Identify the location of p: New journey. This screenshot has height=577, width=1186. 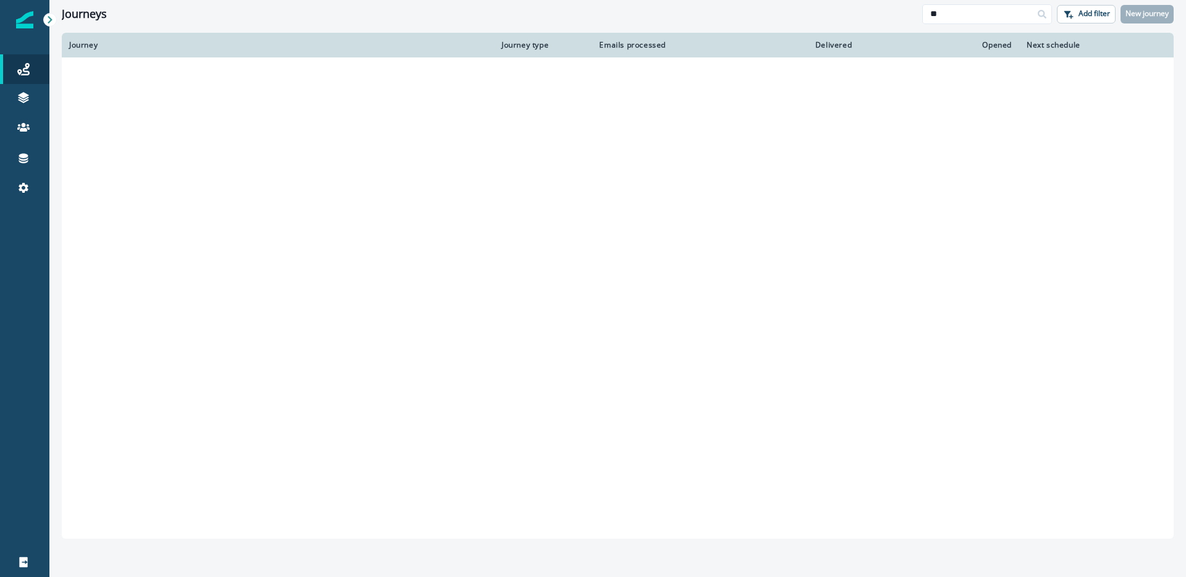
(1147, 14).